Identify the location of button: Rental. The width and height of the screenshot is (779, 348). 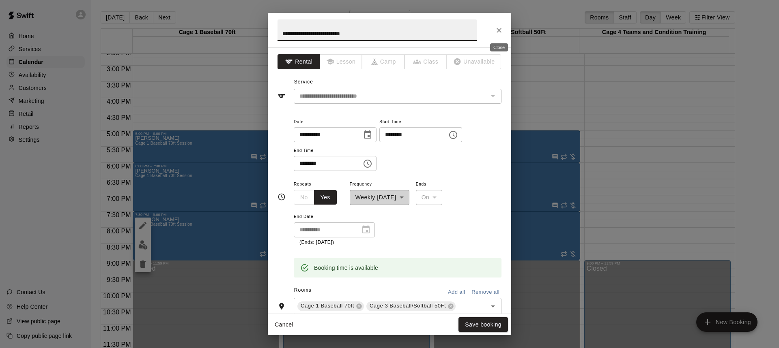
(299, 62).